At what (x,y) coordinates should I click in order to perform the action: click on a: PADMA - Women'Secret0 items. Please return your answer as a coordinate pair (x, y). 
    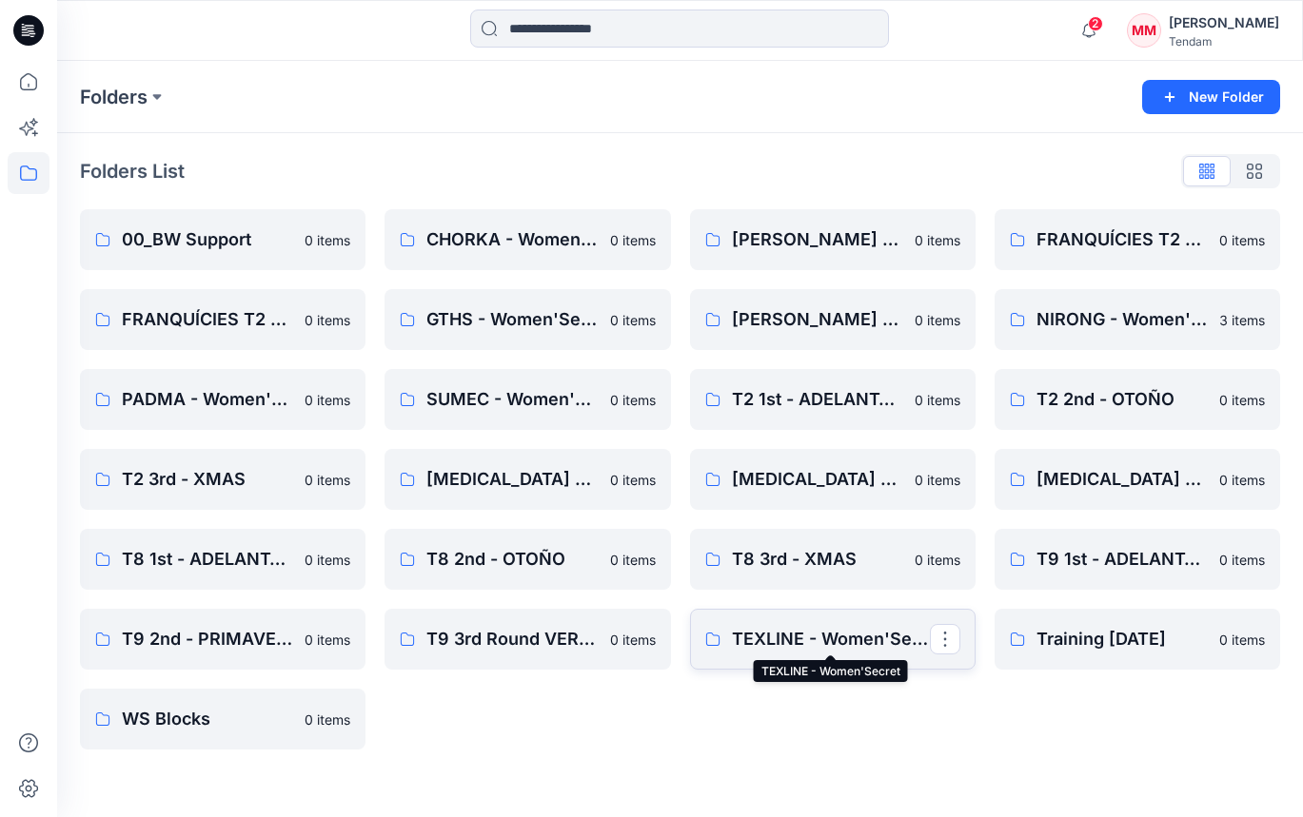
    Looking at the image, I should click on (223, 400).